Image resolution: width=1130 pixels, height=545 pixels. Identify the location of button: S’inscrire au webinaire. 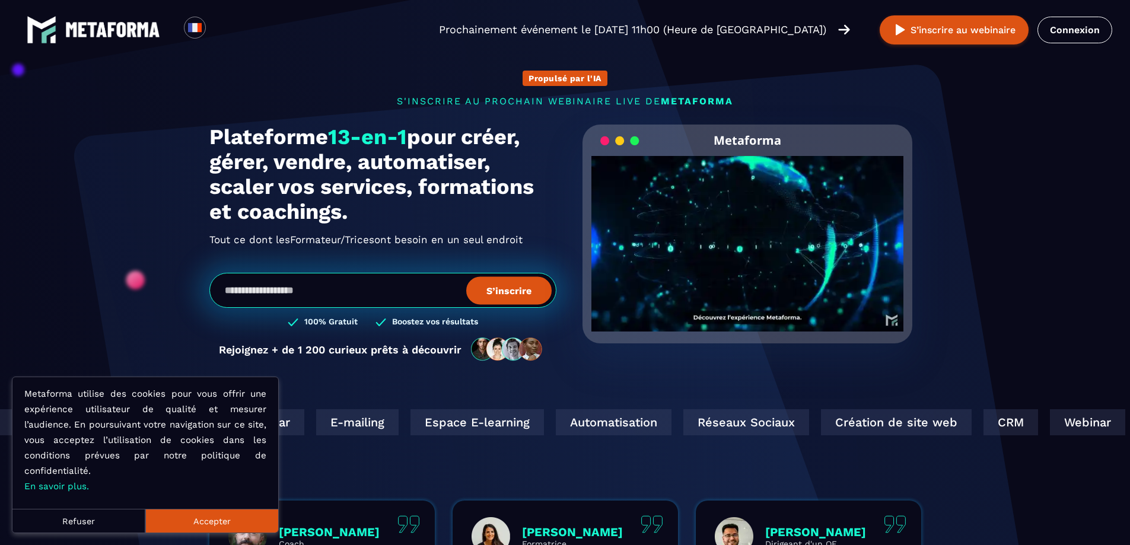
(954, 30).